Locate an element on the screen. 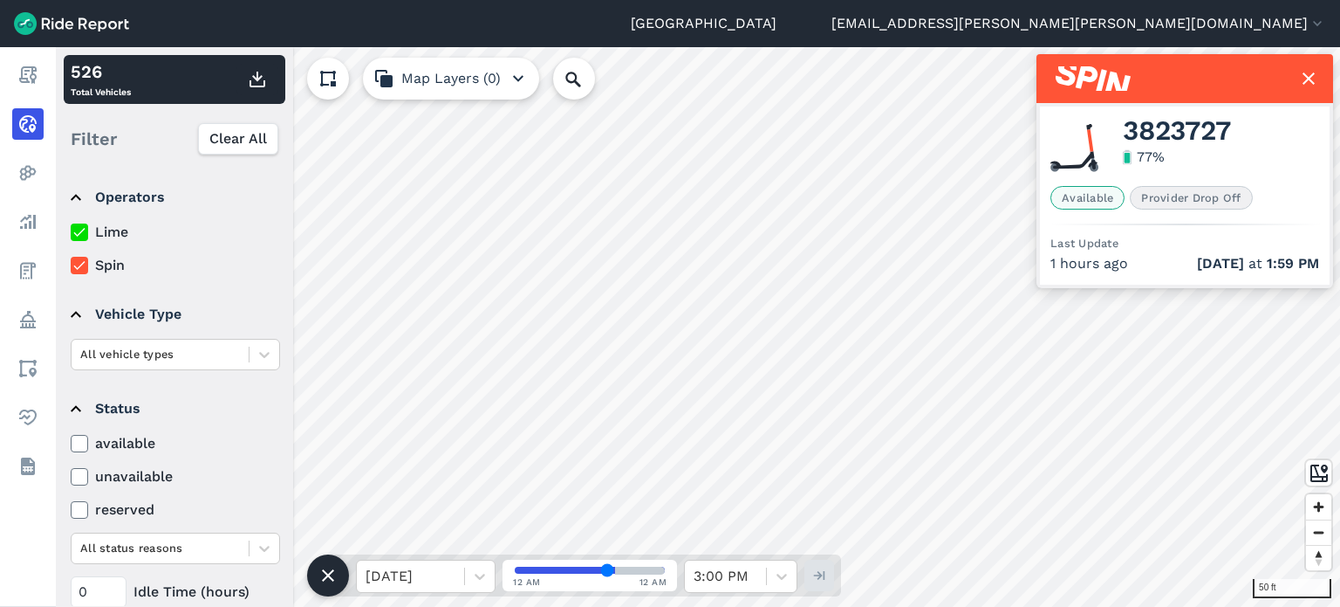  button: Zoom out is located at coordinates (1319, 531).